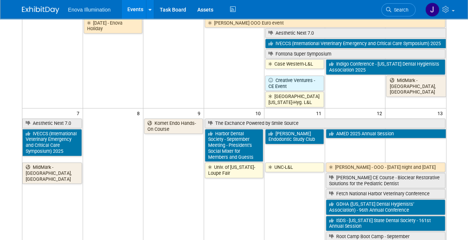 The height and width of the screenshot is (240, 468). What do you see at coordinates (89, 10) in the screenshot?
I see `span: Enova Illumination` at bounding box center [89, 10].